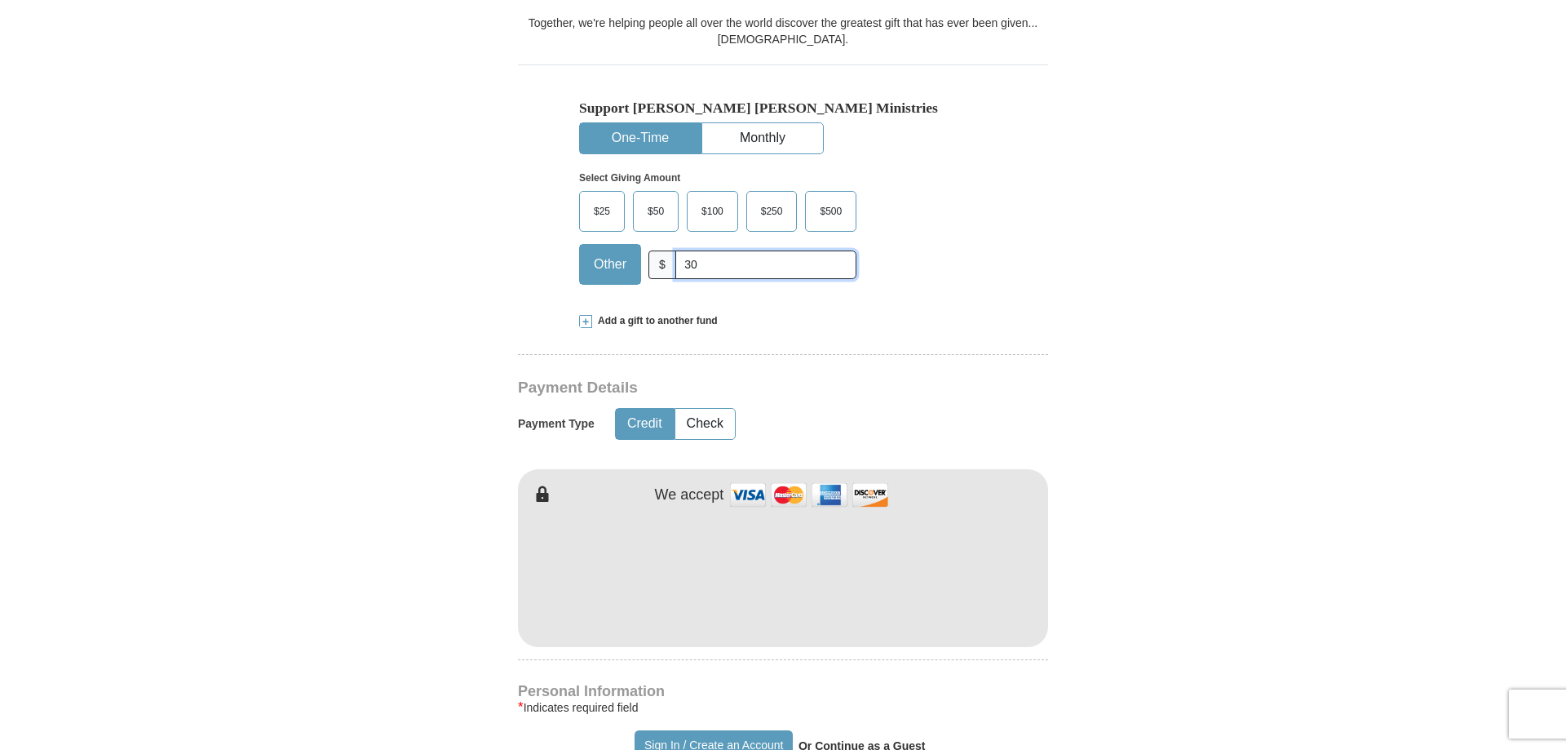 The width and height of the screenshot is (1566, 750). Describe the element at coordinates (602, 211) in the screenshot. I see `span: $25` at that location.